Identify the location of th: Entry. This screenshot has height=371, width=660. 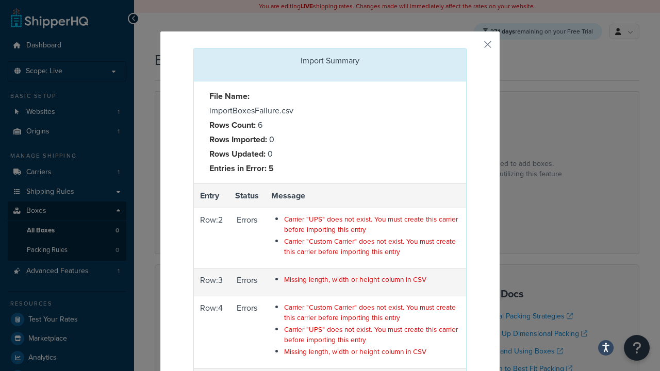
(211, 196).